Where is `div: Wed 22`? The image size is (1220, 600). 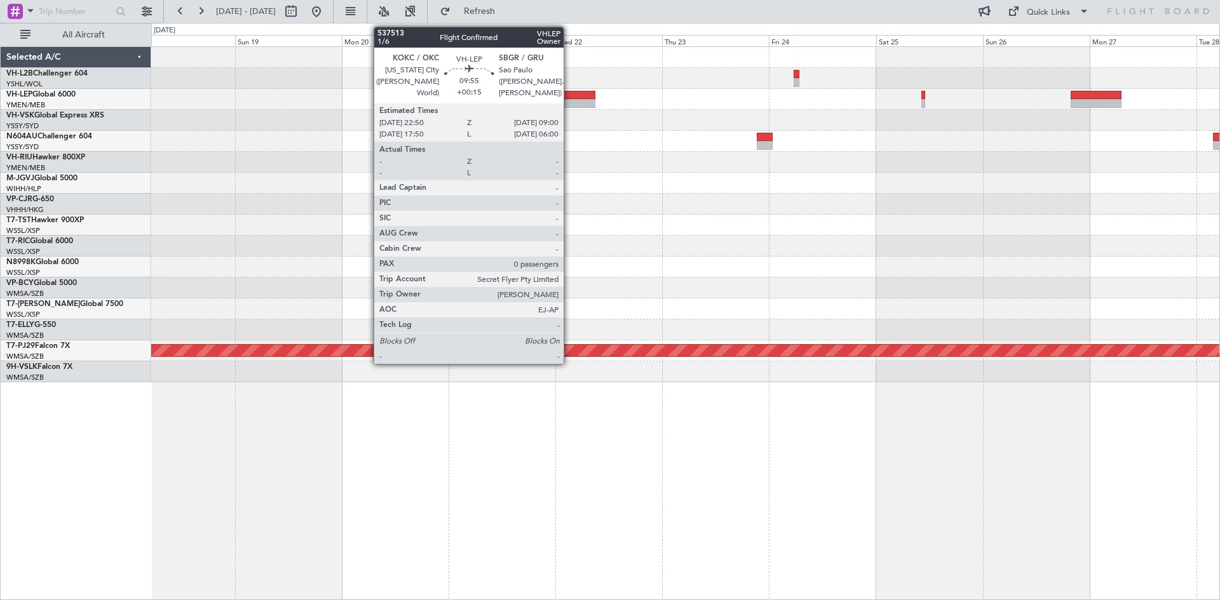
div: Wed 22 is located at coordinates (609, 41).